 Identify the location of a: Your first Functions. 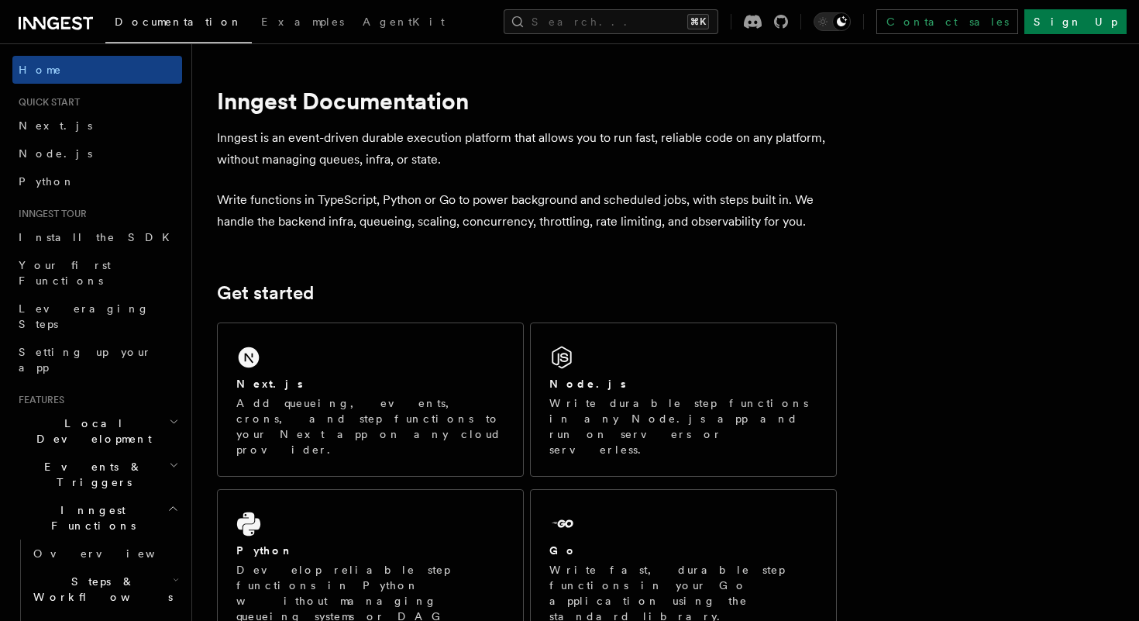
(97, 273).